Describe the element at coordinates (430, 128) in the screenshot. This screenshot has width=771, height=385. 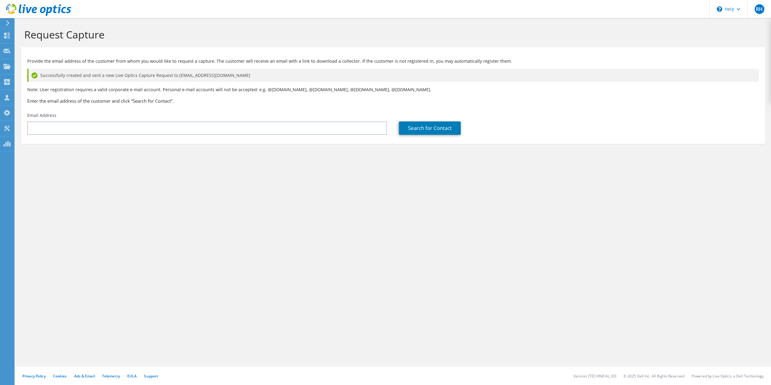
I see `a: Search for Contact` at that location.